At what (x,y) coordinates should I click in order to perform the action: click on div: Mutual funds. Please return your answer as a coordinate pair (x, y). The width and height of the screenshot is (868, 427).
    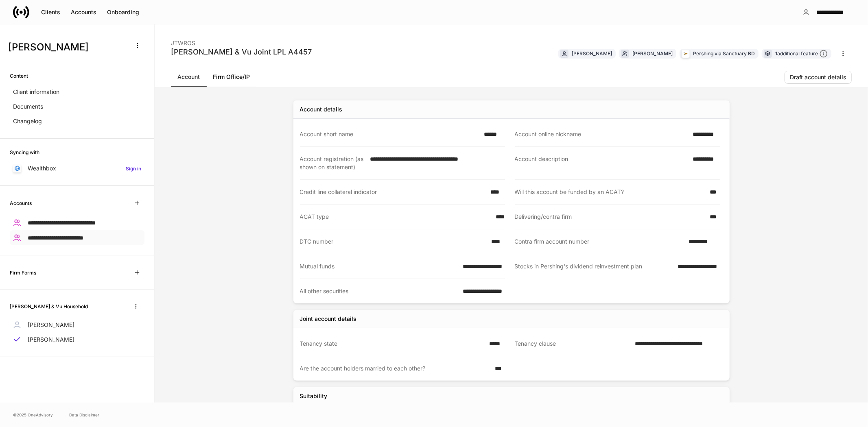
    Looking at the image, I should click on (379, 266).